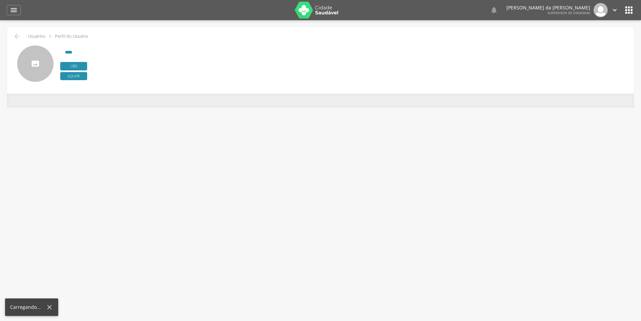 The height and width of the screenshot is (321, 641). Describe the element at coordinates (74, 66) in the screenshot. I see `span: Ubs` at that location.